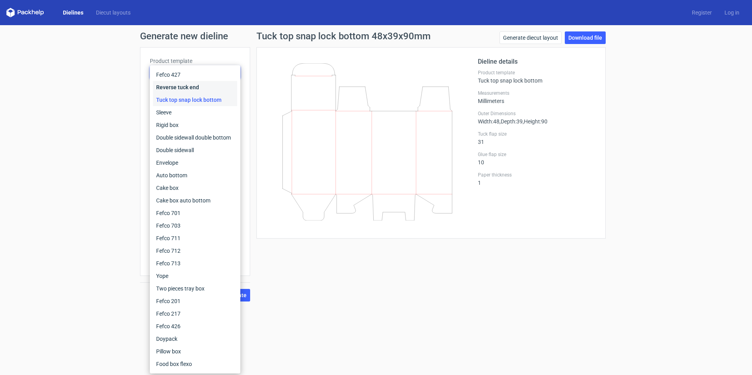  I want to click on label: Outer Dimensions, so click(537, 114).